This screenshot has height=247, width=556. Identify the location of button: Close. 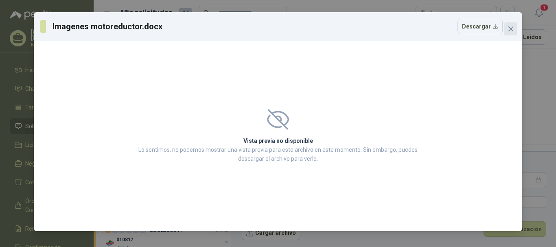
(511, 29).